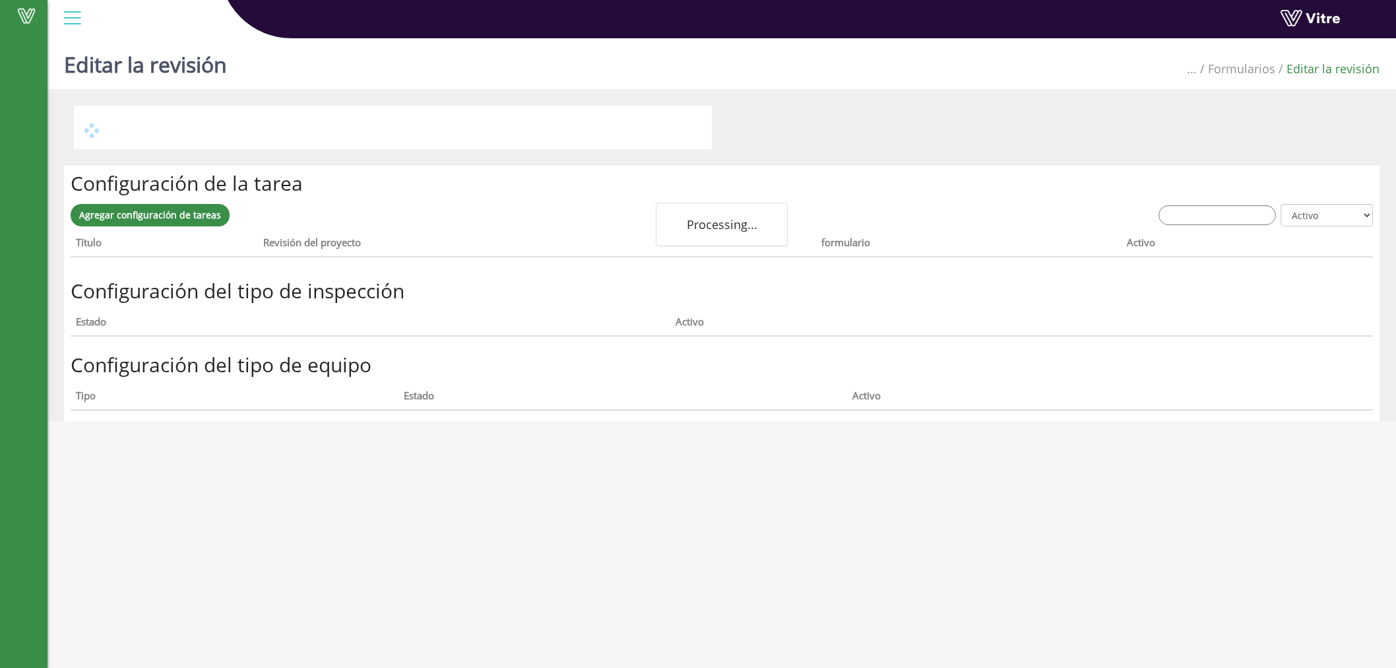 The width and height of the screenshot is (1396, 668). I want to click on h1: Editar la revisión, so click(145, 61).